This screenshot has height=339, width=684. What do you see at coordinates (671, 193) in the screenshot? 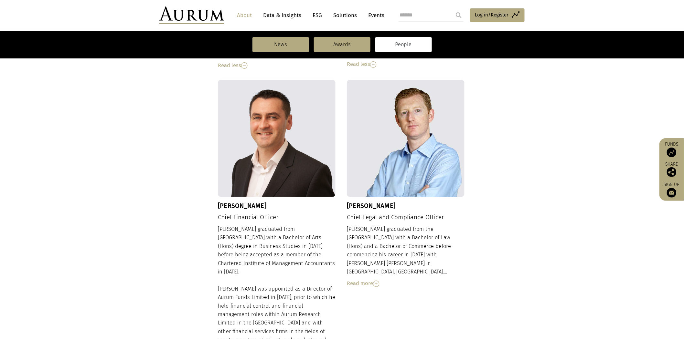
I see `img: Sign up to our newsletter` at bounding box center [671, 193].